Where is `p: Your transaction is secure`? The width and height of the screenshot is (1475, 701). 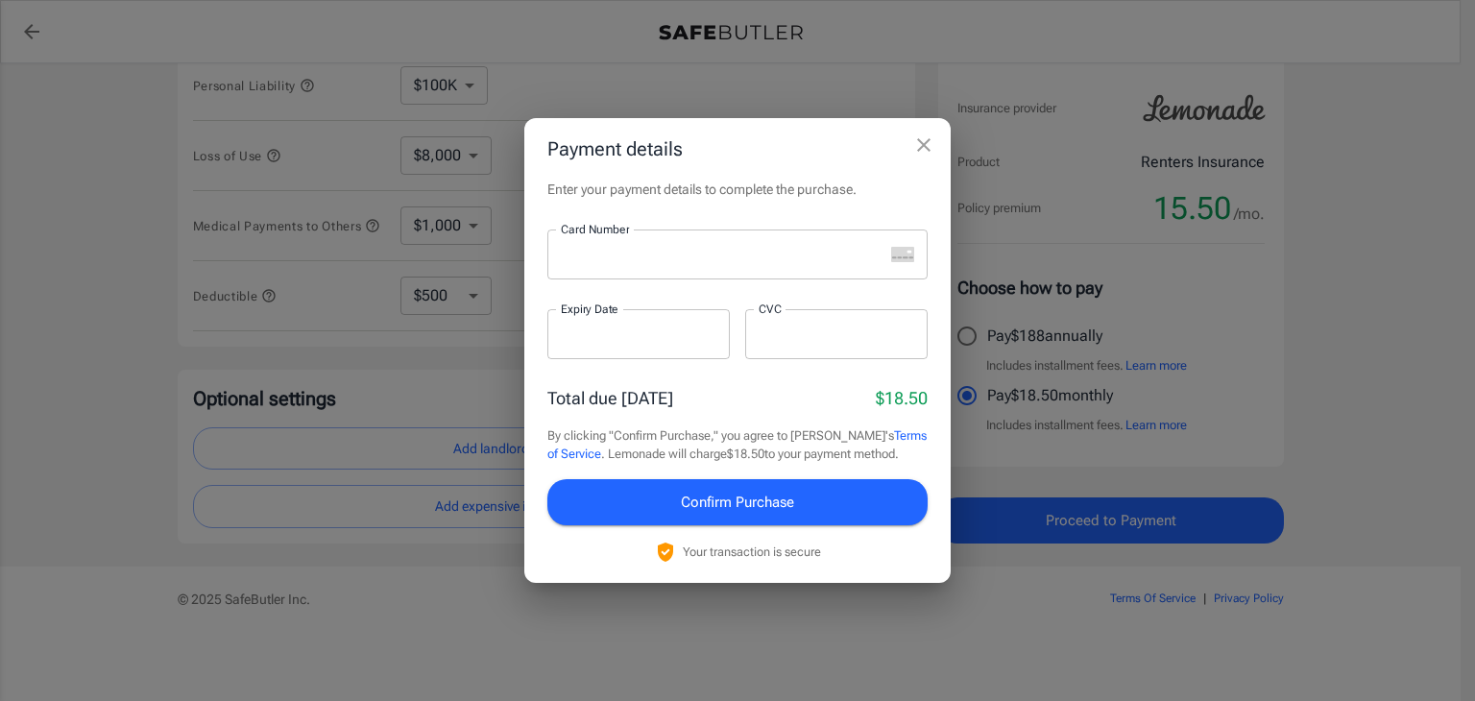 p: Your transaction is secure is located at coordinates (752, 551).